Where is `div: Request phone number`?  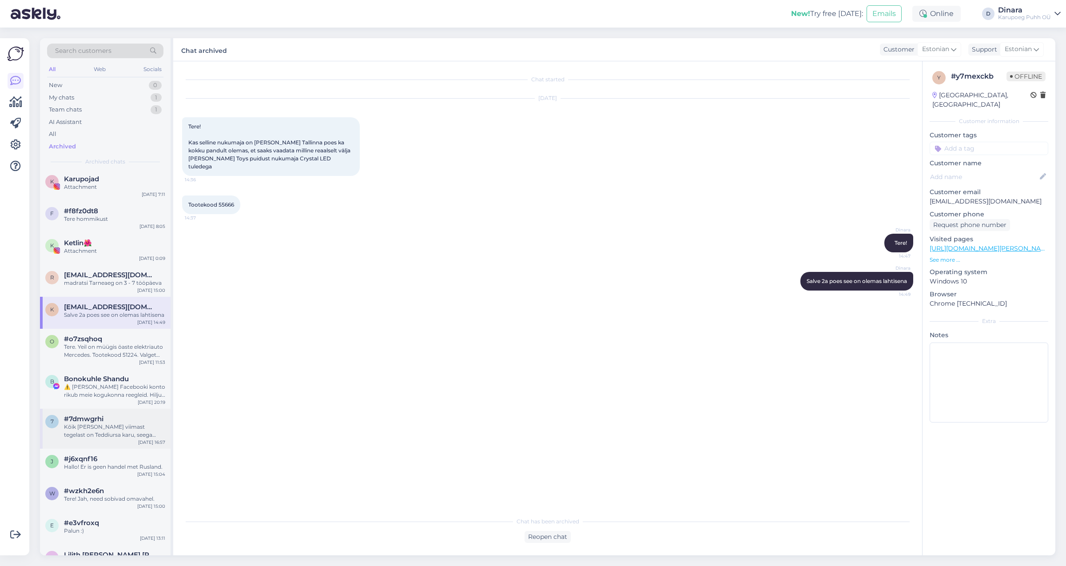
div: Request phone number is located at coordinates (969, 225).